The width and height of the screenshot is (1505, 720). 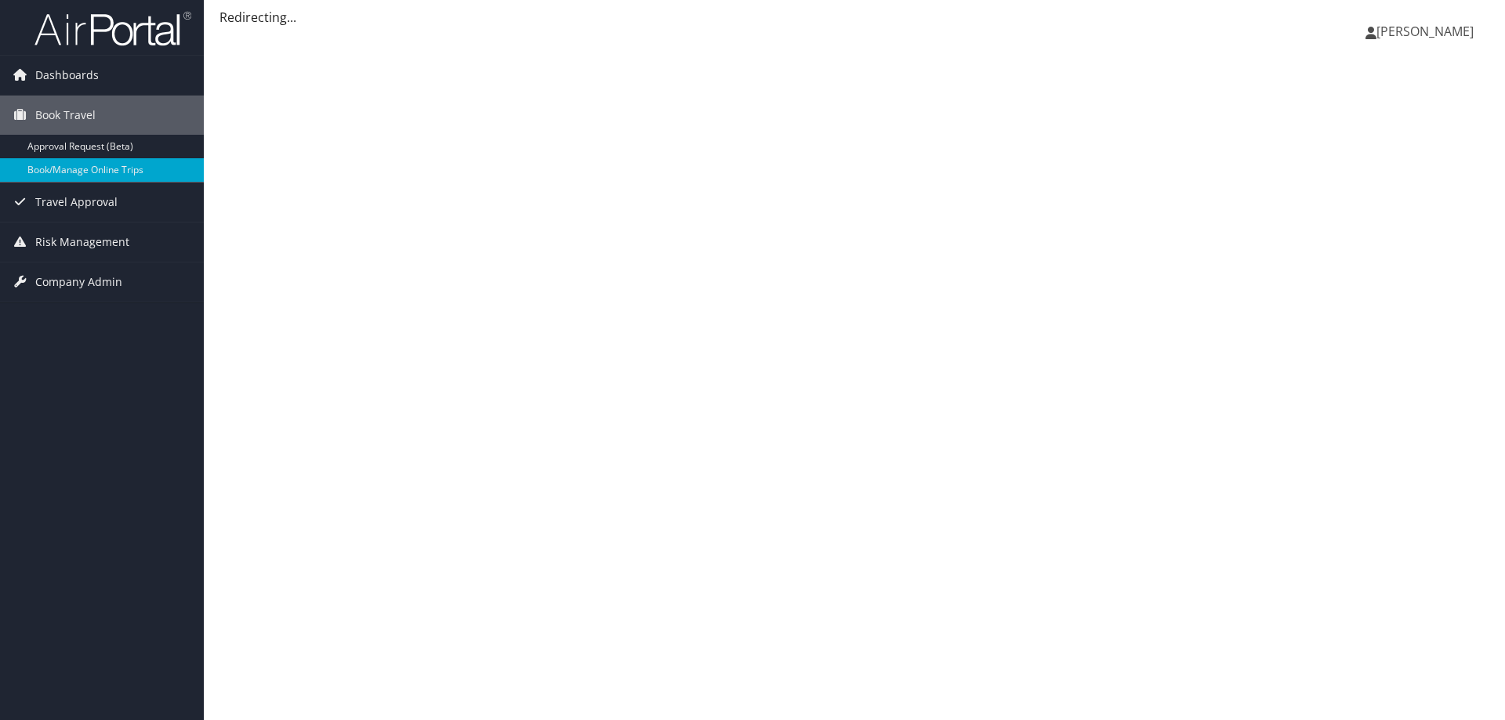 I want to click on img: airportal-logo.png, so click(x=113, y=28).